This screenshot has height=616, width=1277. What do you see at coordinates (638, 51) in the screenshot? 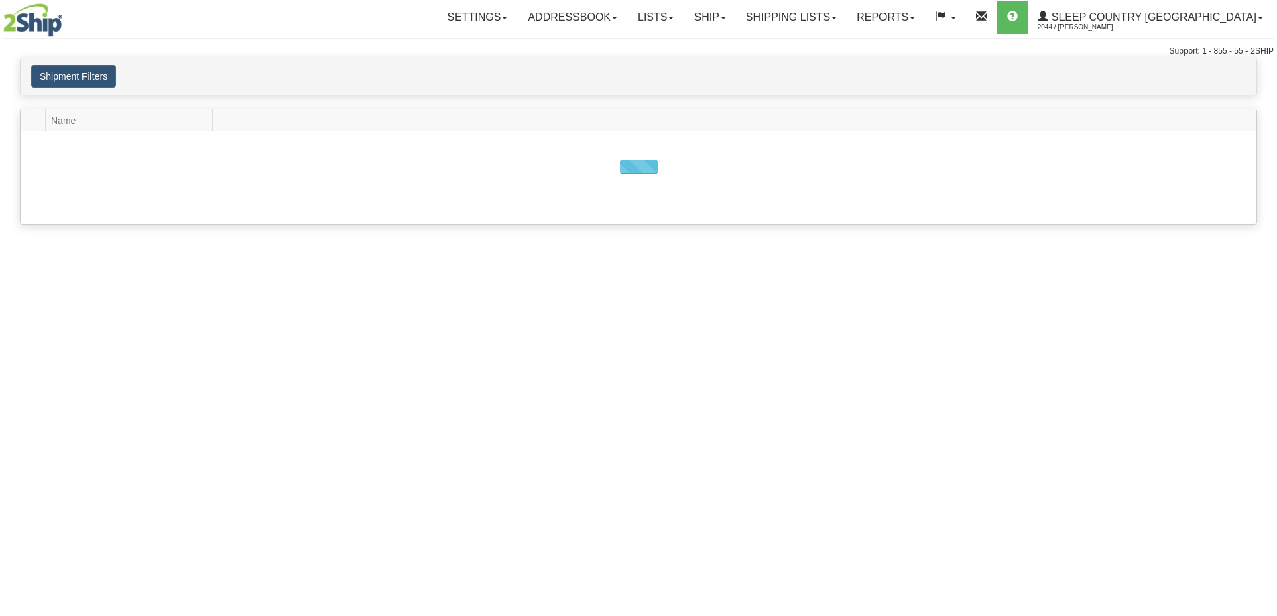
I see `div: Support: 1 - 855 - 55 - 2SHIP` at bounding box center [638, 51].